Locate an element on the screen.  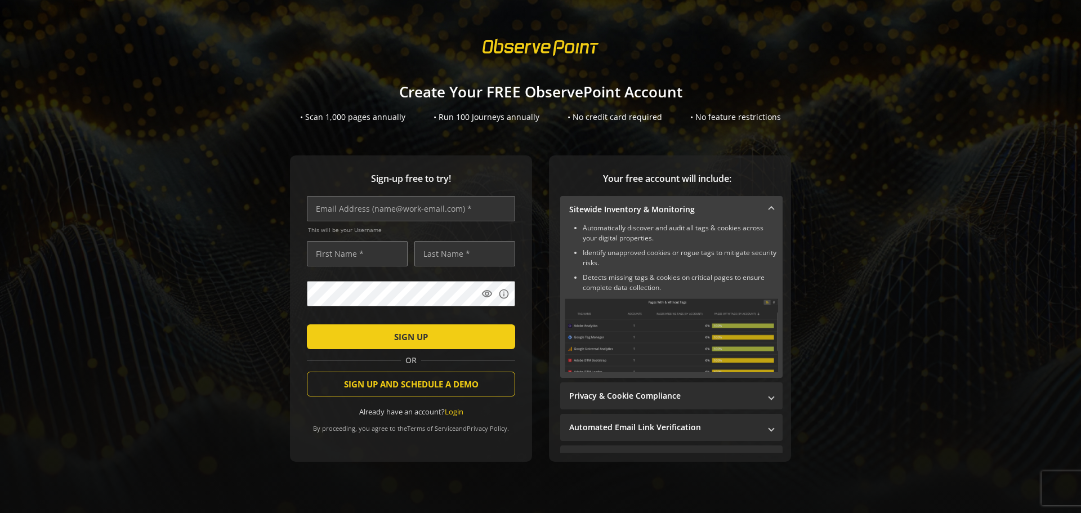
mat-expansion-panel-header: Sitewide Inventory & Monitoring is located at coordinates (671, 209).